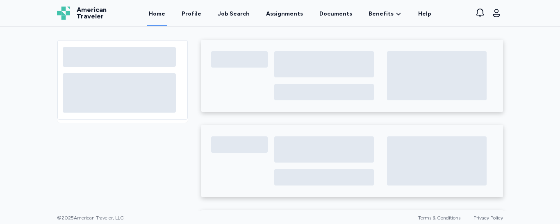 This screenshot has width=560, height=224. I want to click on img: Logo, so click(64, 13).